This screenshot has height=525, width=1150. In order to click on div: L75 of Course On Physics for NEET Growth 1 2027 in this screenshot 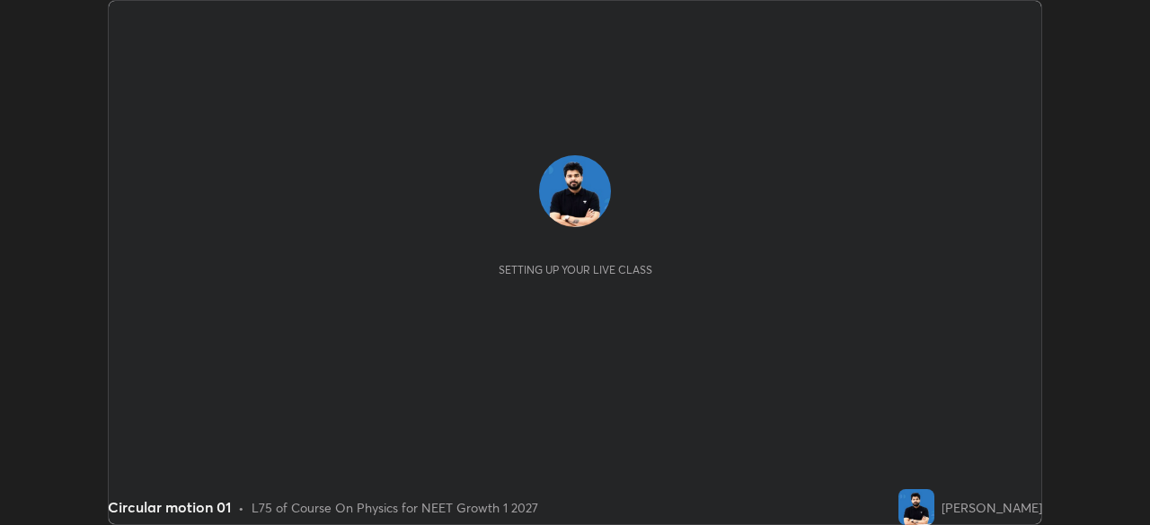, I will do `click(394, 507)`.